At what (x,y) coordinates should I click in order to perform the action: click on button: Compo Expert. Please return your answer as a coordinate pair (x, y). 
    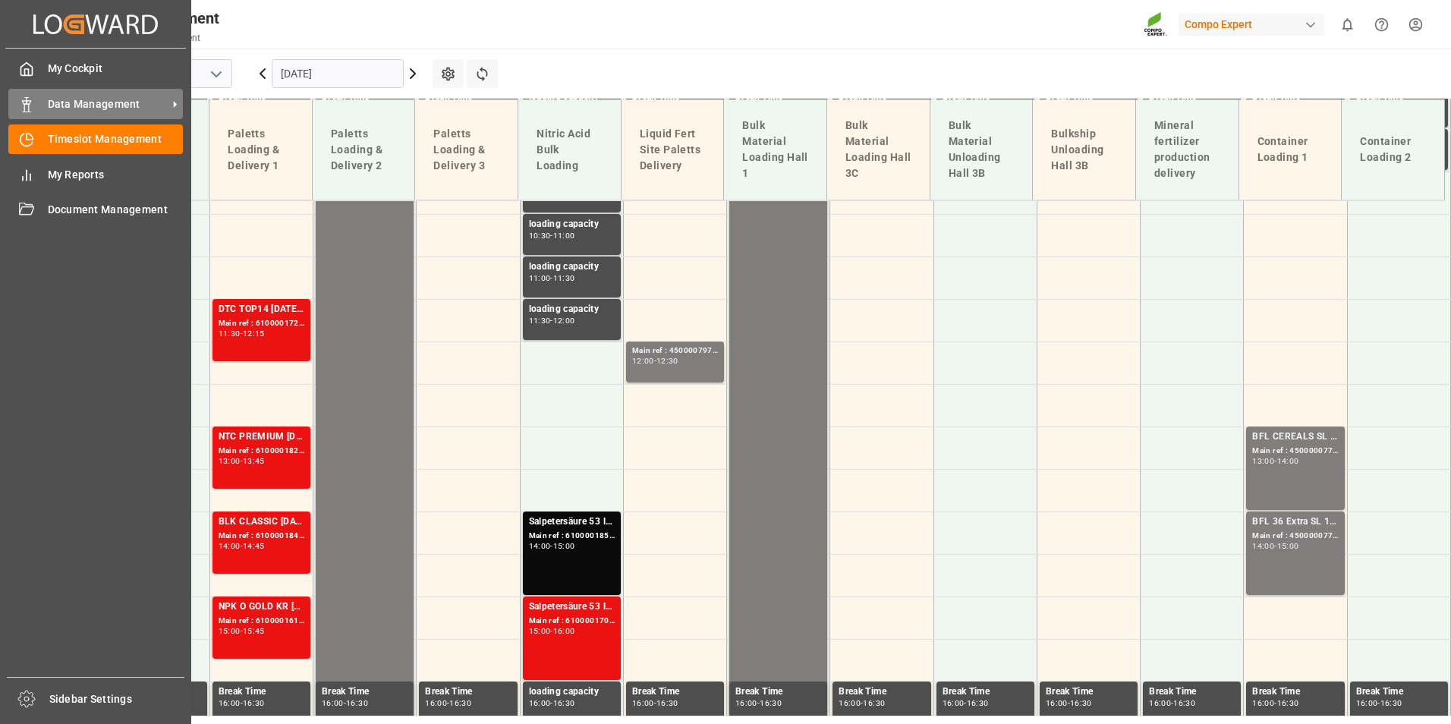
    Looking at the image, I should click on (1254, 24).